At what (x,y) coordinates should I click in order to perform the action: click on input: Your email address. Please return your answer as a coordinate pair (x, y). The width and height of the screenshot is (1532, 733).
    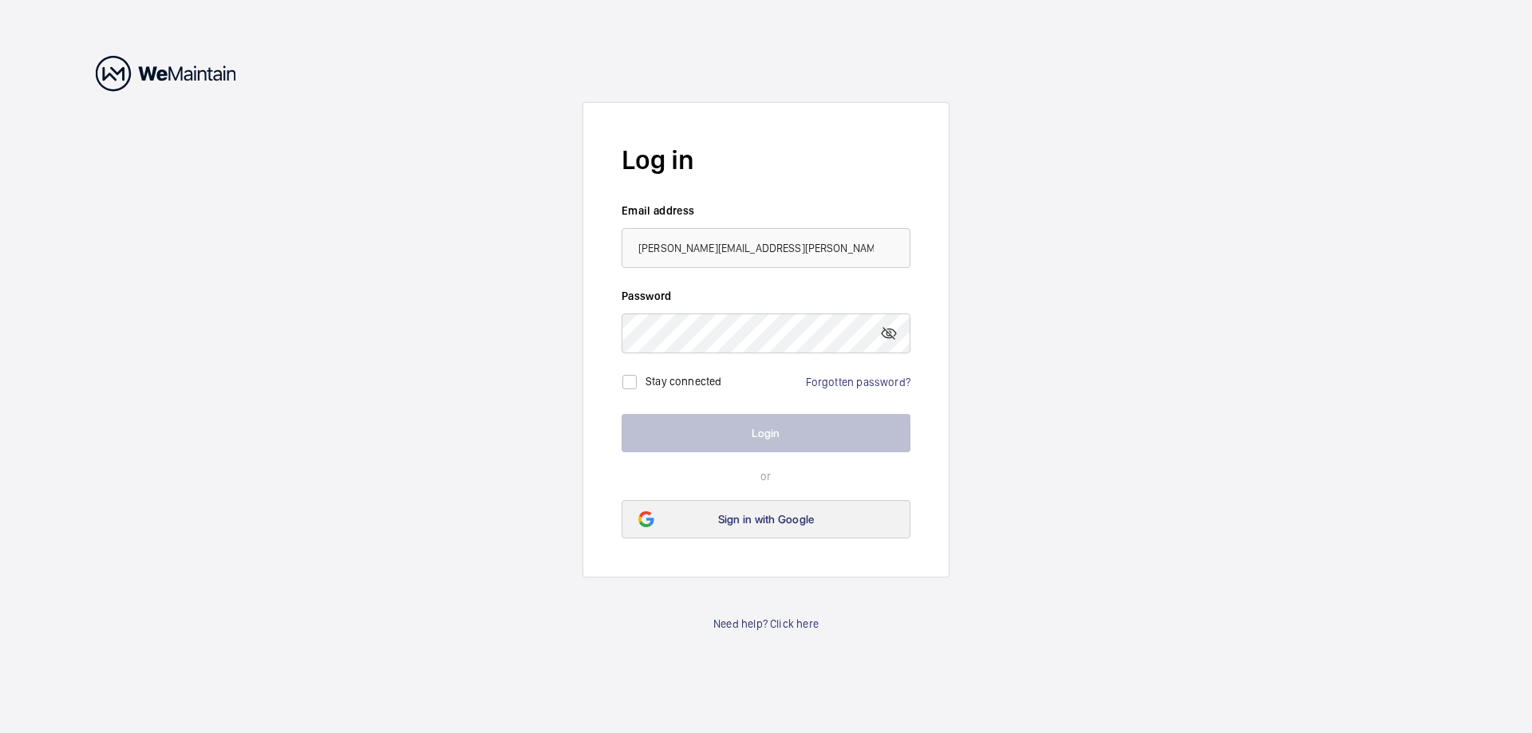
    Looking at the image, I should click on (766, 248).